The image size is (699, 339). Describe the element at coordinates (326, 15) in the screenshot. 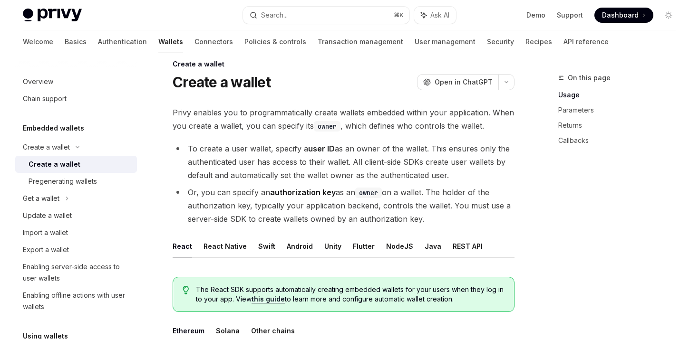

I see `button: Search...⌘K` at that location.